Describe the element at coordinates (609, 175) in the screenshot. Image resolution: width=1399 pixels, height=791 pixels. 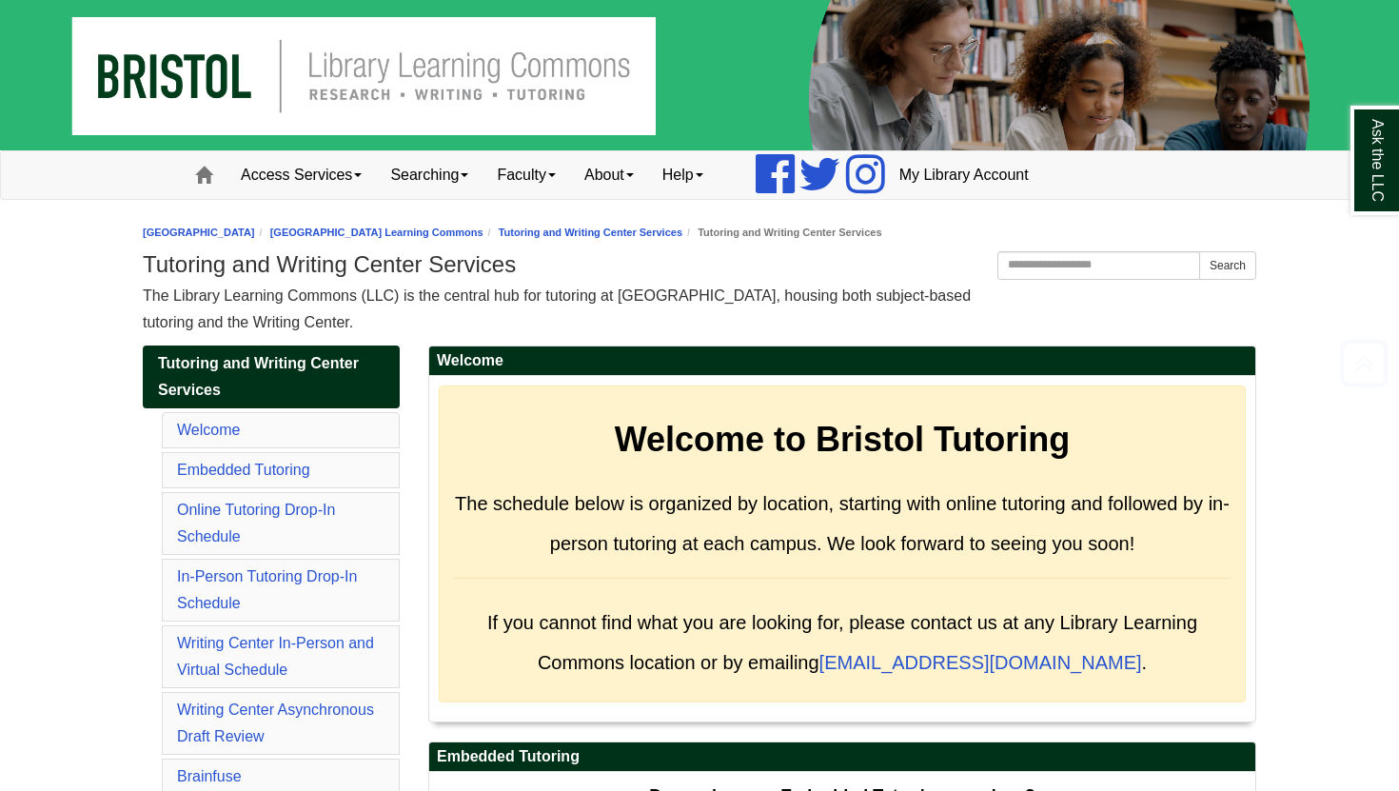
I see `a: About` at that location.